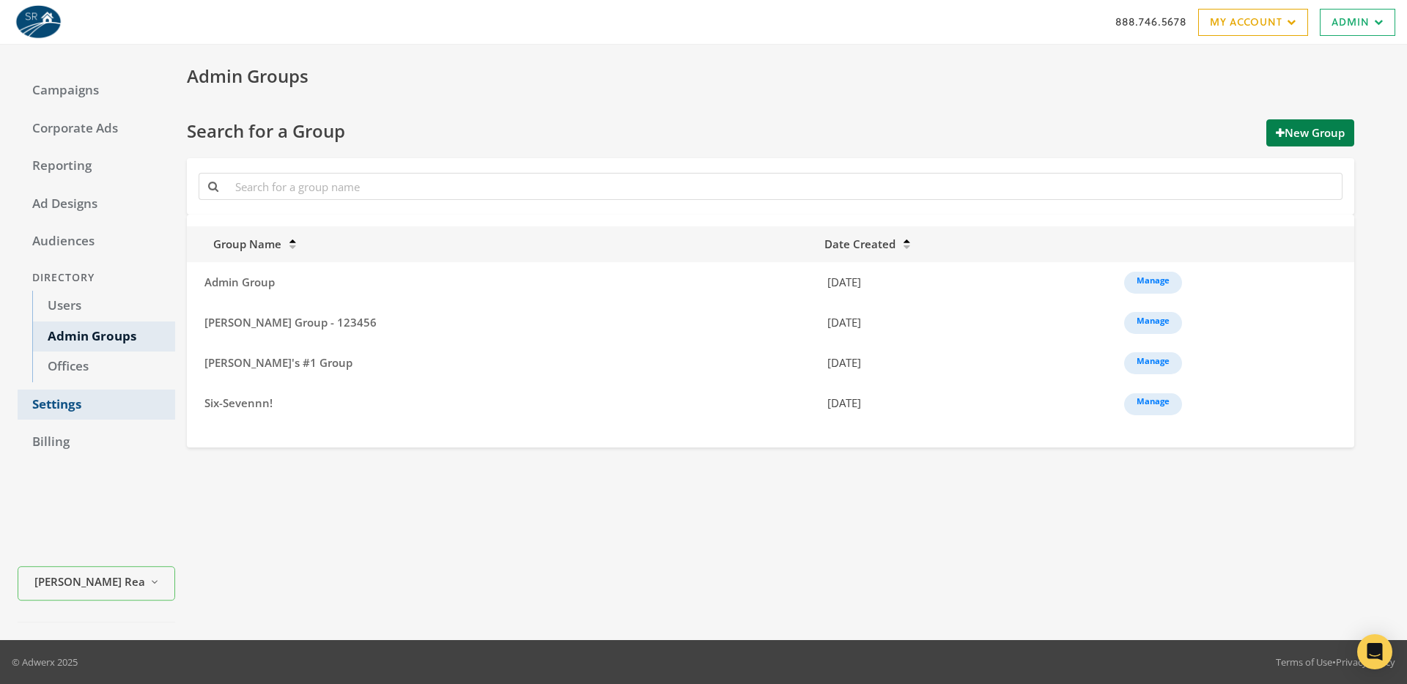 Image resolution: width=1407 pixels, height=684 pixels. I want to click on a: Admin, so click(1357, 22).